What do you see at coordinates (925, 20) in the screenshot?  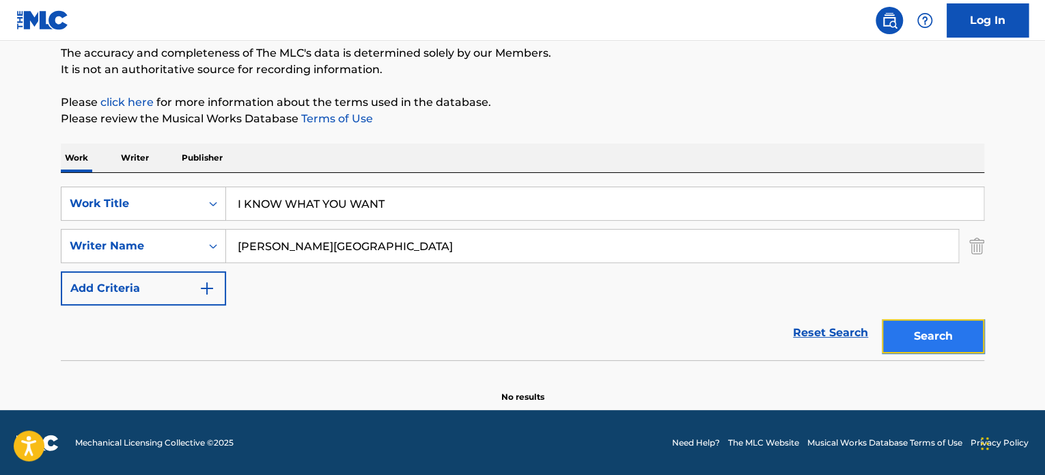 I see `img: help` at bounding box center [925, 20].